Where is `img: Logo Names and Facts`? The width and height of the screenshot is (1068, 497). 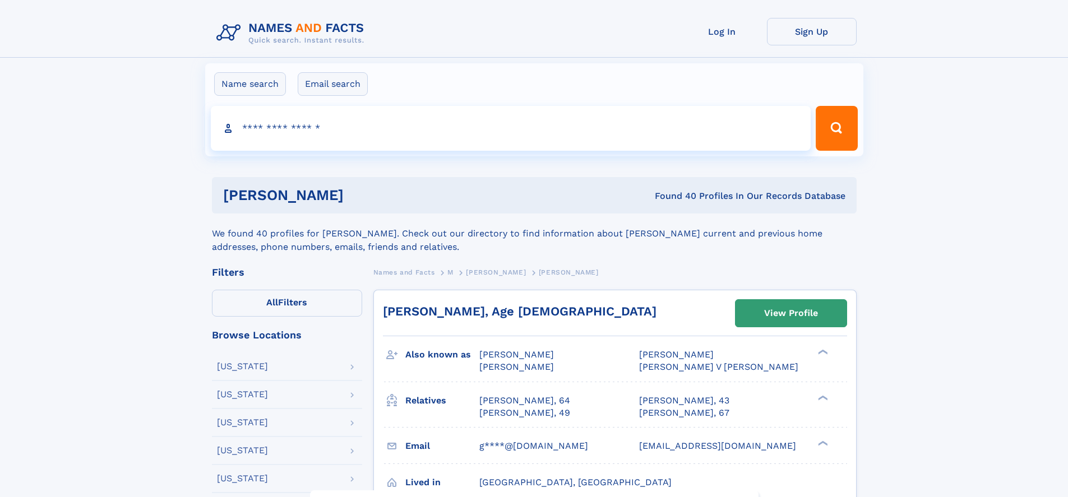 img: Logo Names and Facts is located at coordinates (293, 33).